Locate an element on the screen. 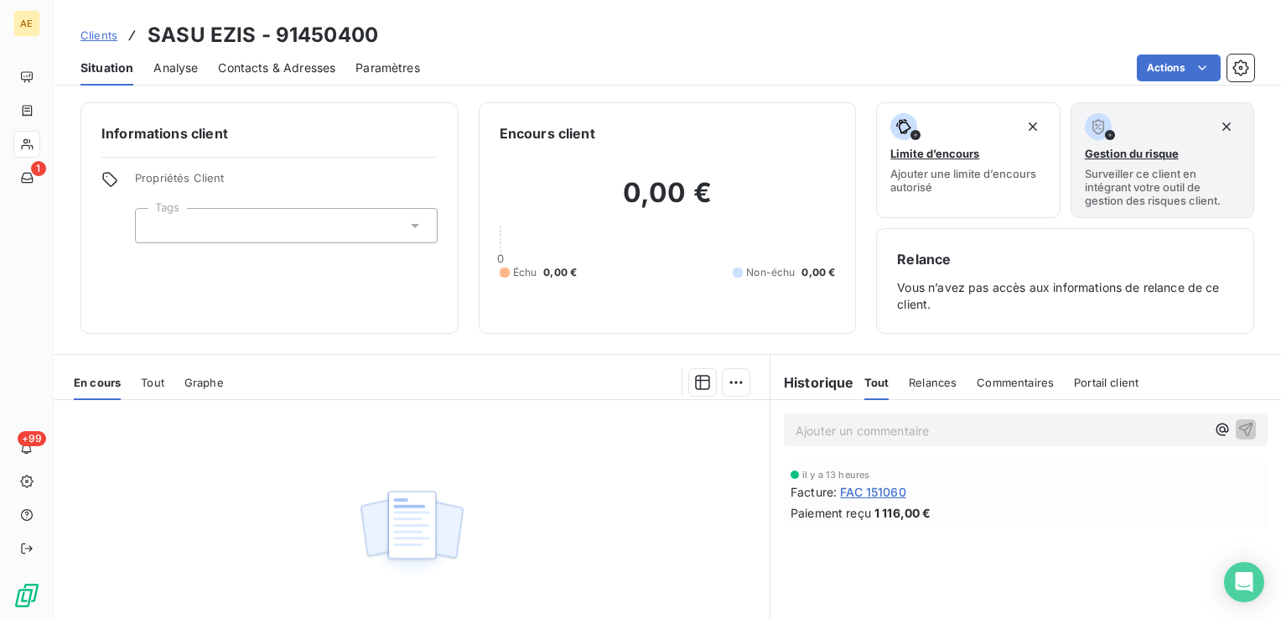 The image size is (1281, 619). h6: Relance is located at coordinates (1065, 259).